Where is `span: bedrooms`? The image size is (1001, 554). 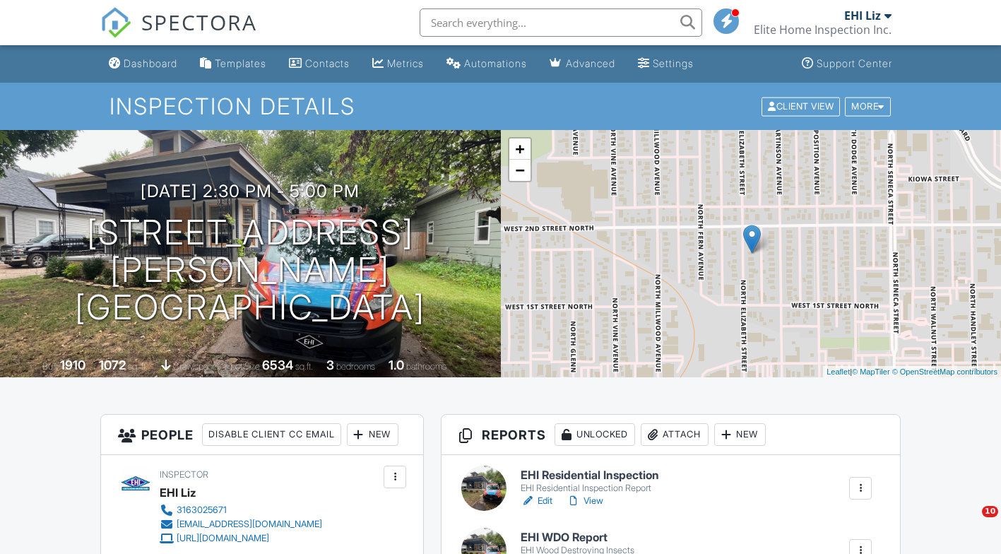 span: bedrooms is located at coordinates (355, 366).